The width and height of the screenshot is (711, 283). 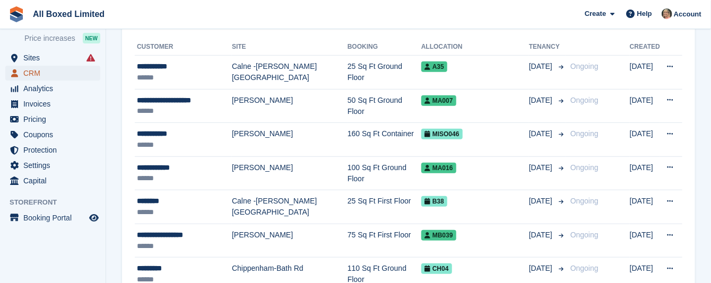 What do you see at coordinates (667, 14) in the screenshot?
I see `img: Sandie Mills` at bounding box center [667, 14].